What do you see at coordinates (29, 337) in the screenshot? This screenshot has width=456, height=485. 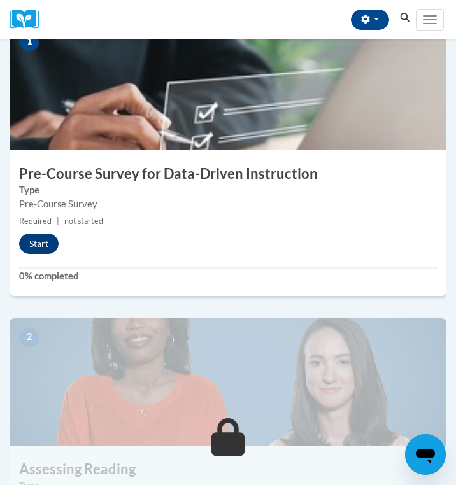 I see `span: 2` at bounding box center [29, 337].